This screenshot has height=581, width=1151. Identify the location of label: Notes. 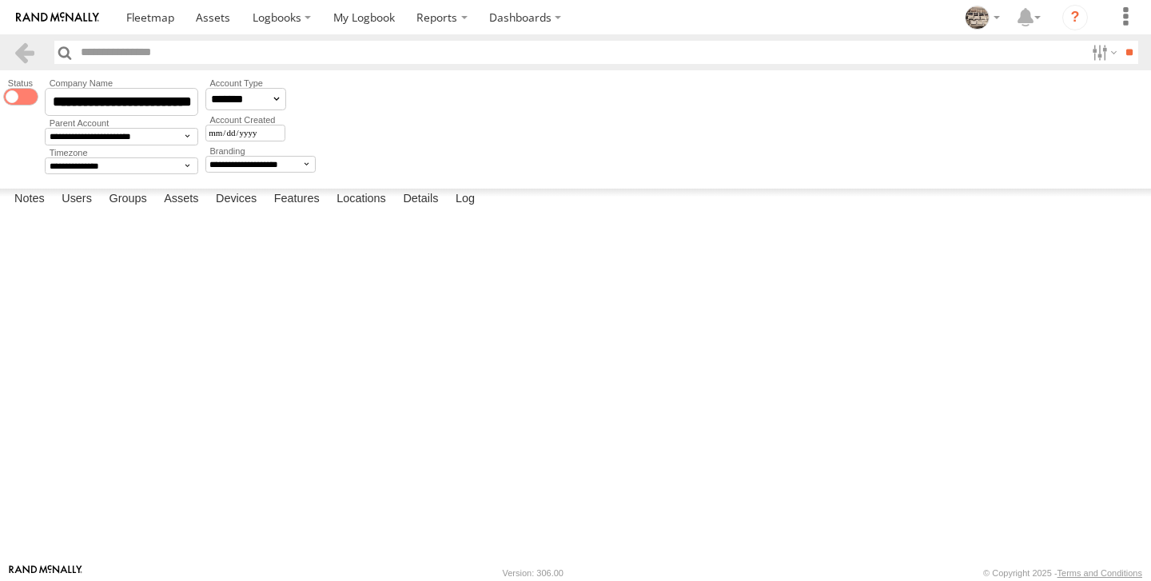
(30, 200).